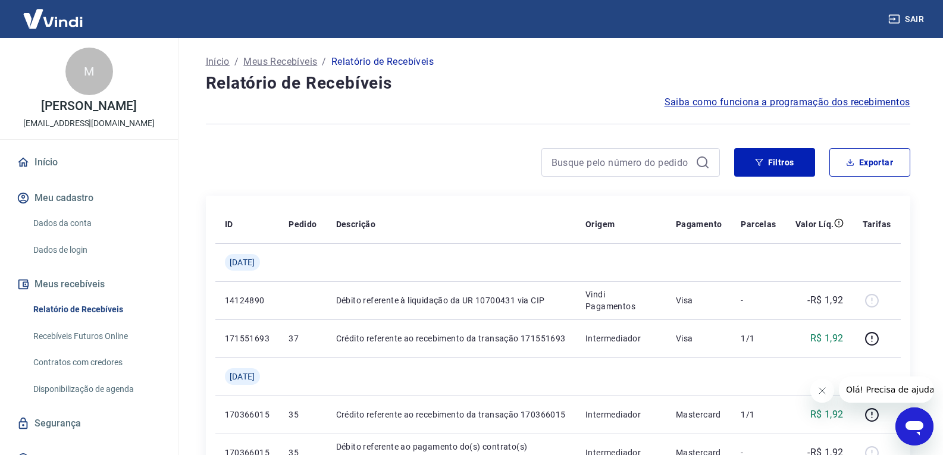 This screenshot has width=943, height=455. Describe the element at coordinates (54, 13) in the screenshot. I see `span: Olá! Precisa de ajuda?` at that location.